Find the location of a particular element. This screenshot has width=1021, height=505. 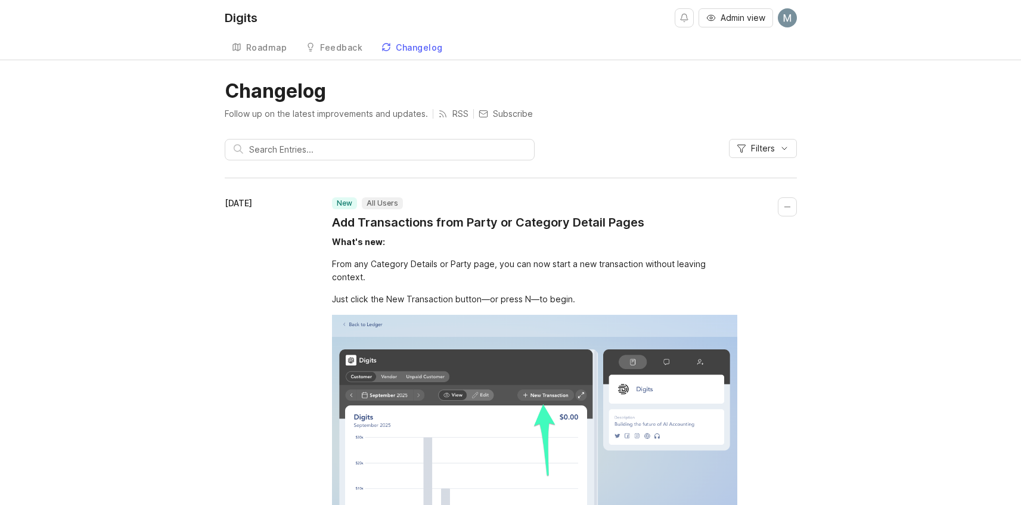

button: Subscribe is located at coordinates (505, 114).